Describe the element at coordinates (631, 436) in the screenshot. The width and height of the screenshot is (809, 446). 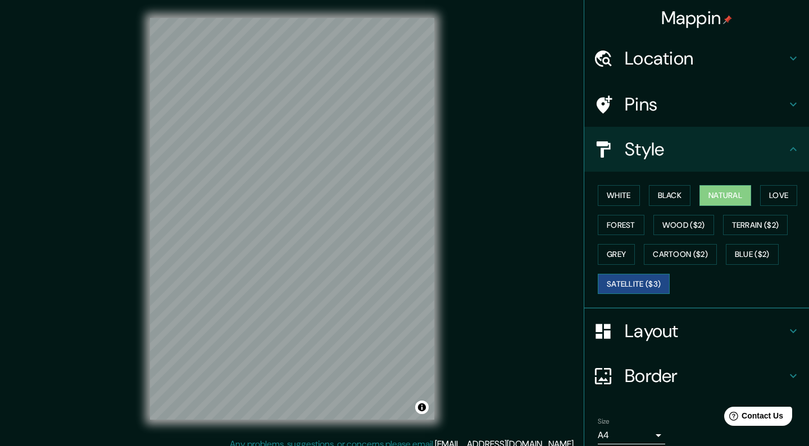
I see `div: A4` at that location.